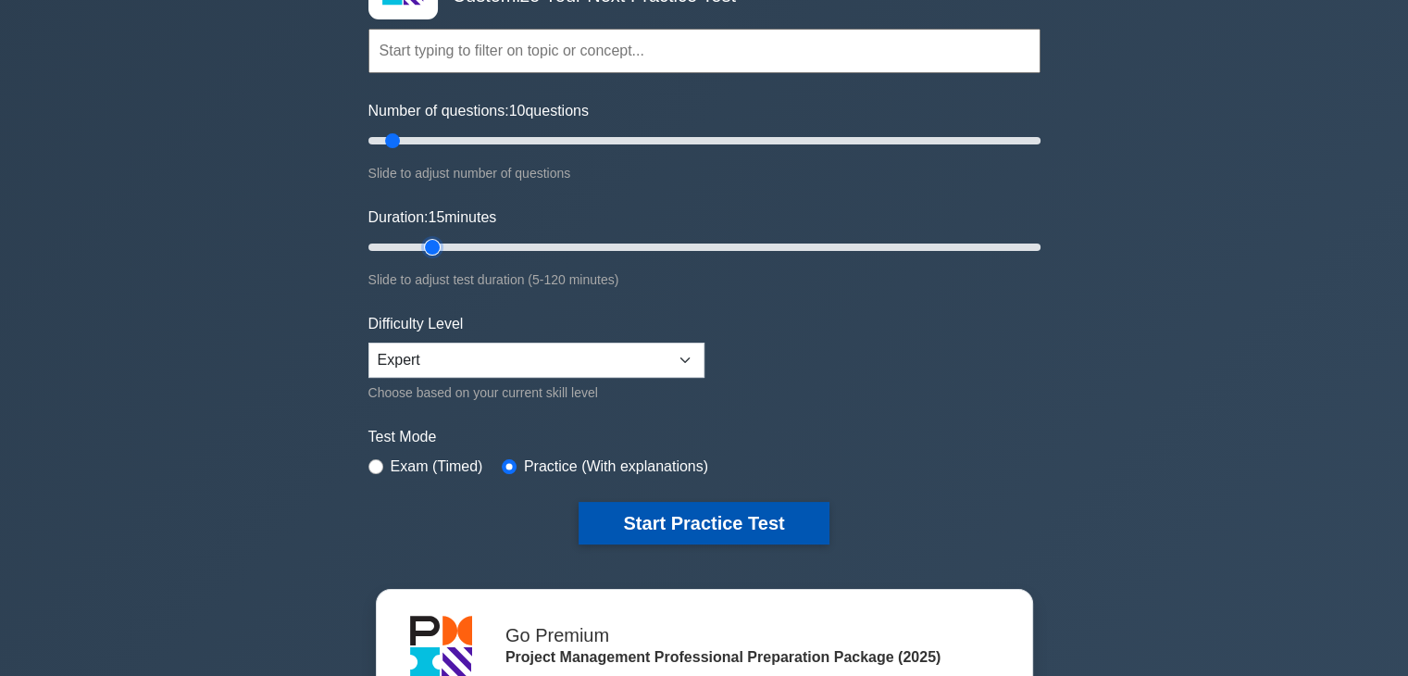 The height and width of the screenshot is (676, 1408). Describe the element at coordinates (432, 218) in the screenshot. I see `label: Duration: minutes` at that location.